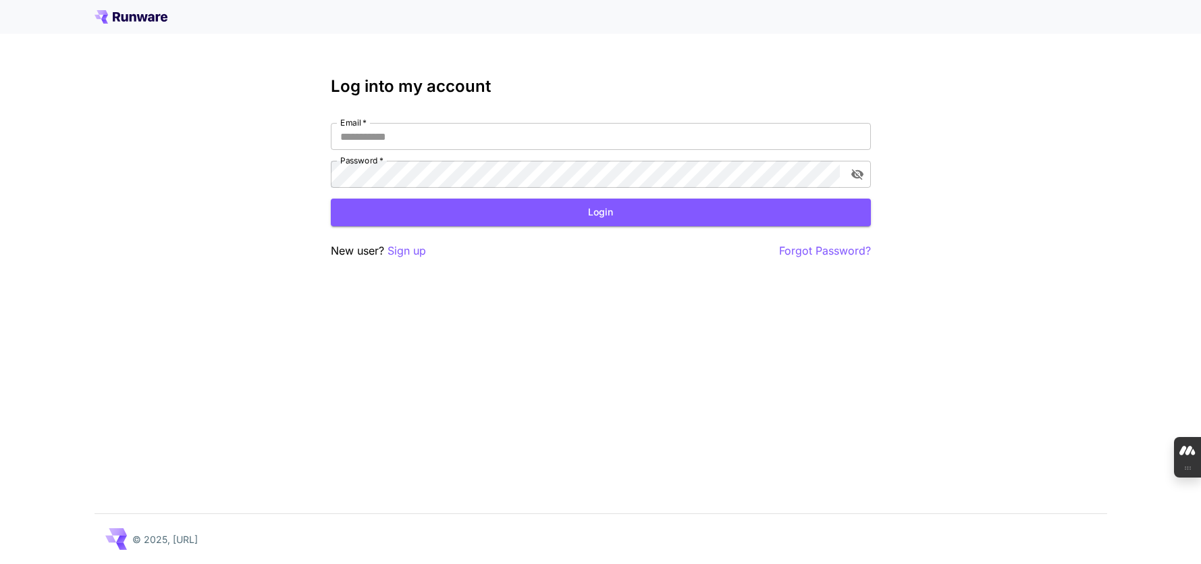 This screenshot has height=564, width=1201. I want to click on button: Sign up, so click(406, 251).